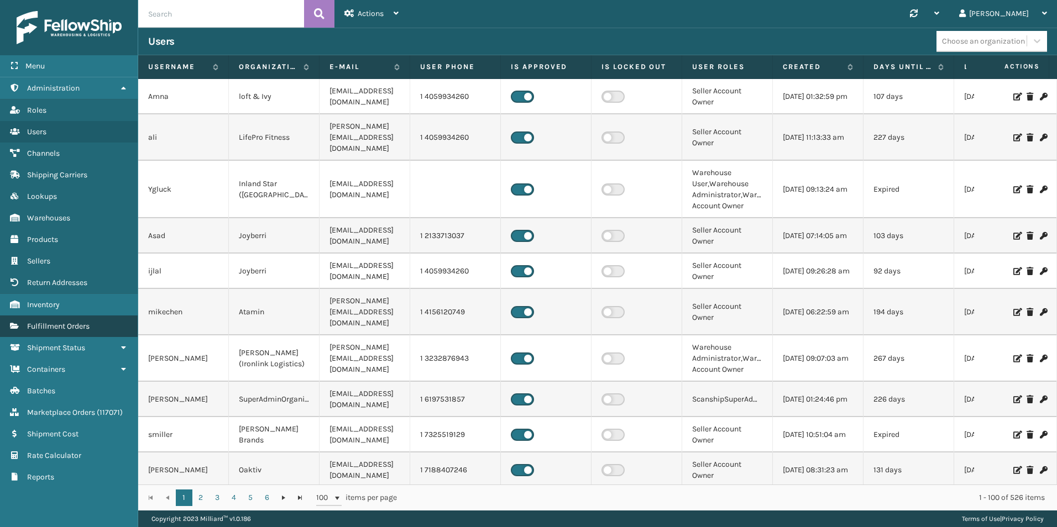  Describe the element at coordinates (993, 67) in the screenshot. I see `label: Last Seen` at that location.